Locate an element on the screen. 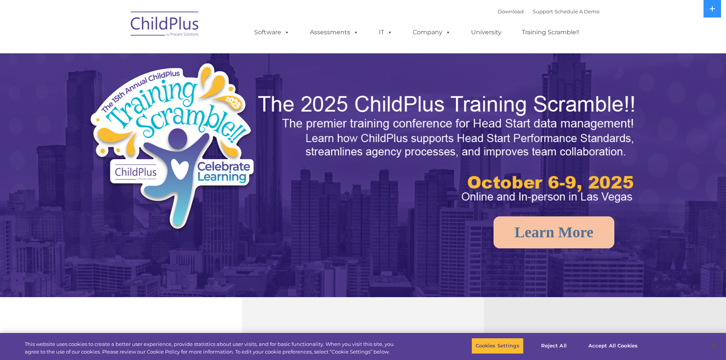 Image resolution: width=726 pixels, height=360 pixels. button: Accept All Cookies is located at coordinates (613, 346).